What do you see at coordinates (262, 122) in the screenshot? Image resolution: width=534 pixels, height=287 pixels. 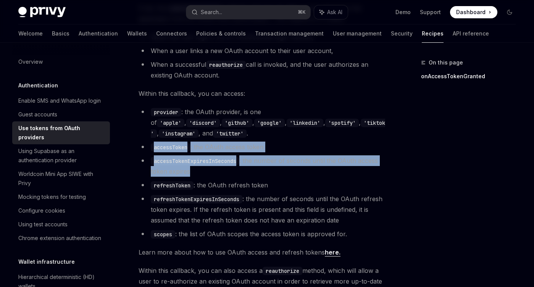 I see `li: : the OAuth provider, is one of , , , , , , , , and .` at bounding box center [262, 122].